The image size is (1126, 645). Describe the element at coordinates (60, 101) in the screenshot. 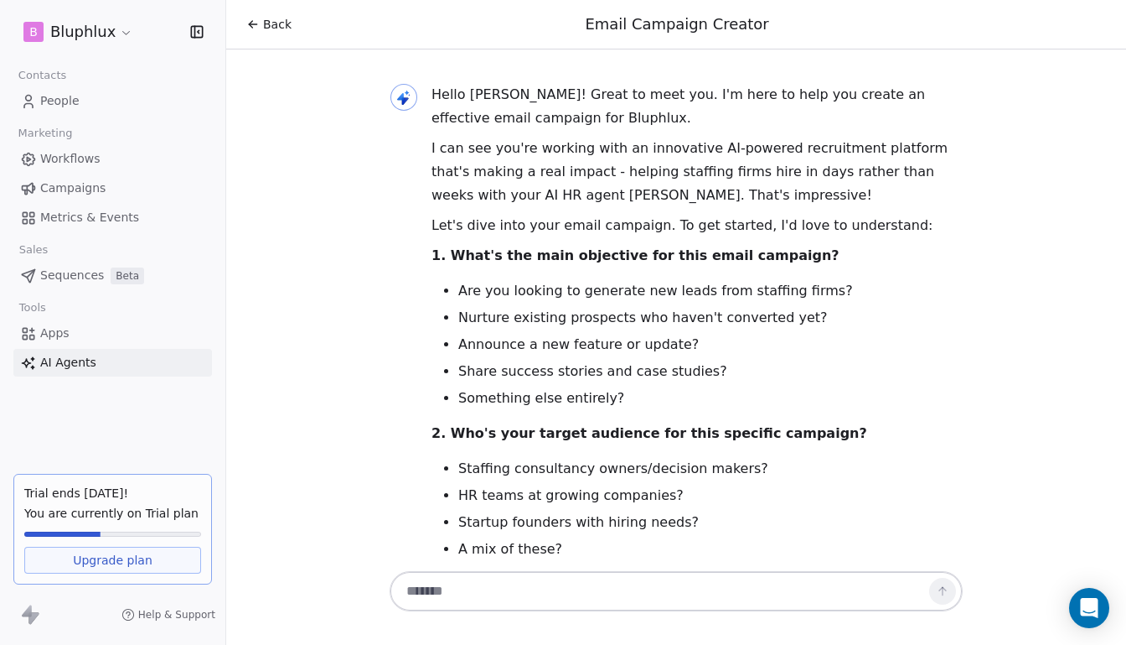

I see `span: People` at that location.